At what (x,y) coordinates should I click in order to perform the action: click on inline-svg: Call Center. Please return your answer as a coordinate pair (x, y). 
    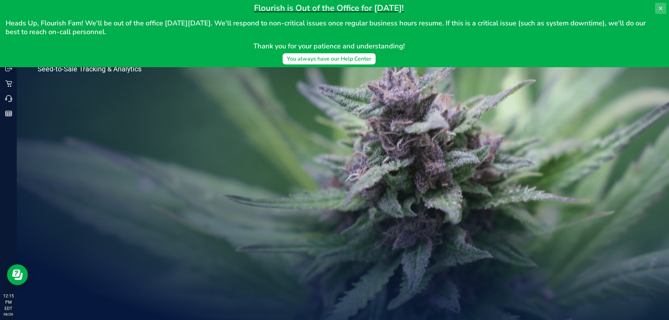
    Looking at the image, I should click on (9, 99).